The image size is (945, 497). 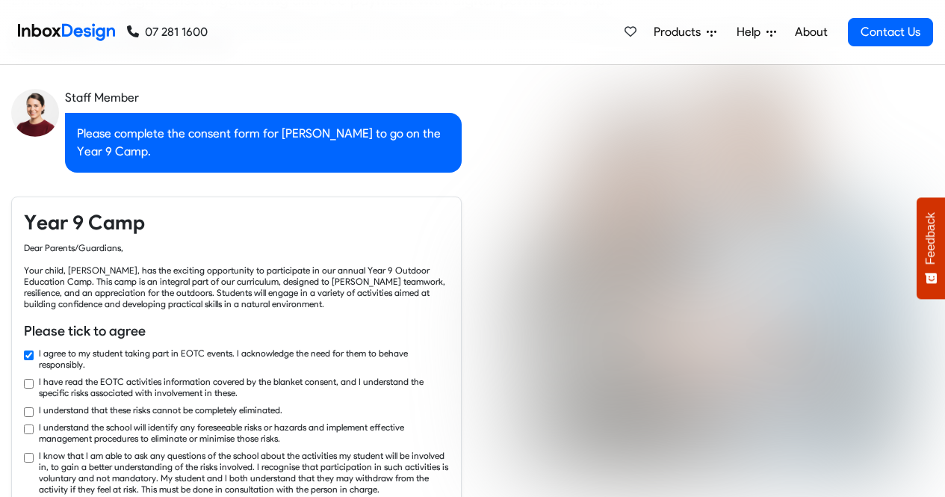 I want to click on button: Feedback - Show survey, so click(x=931, y=248).